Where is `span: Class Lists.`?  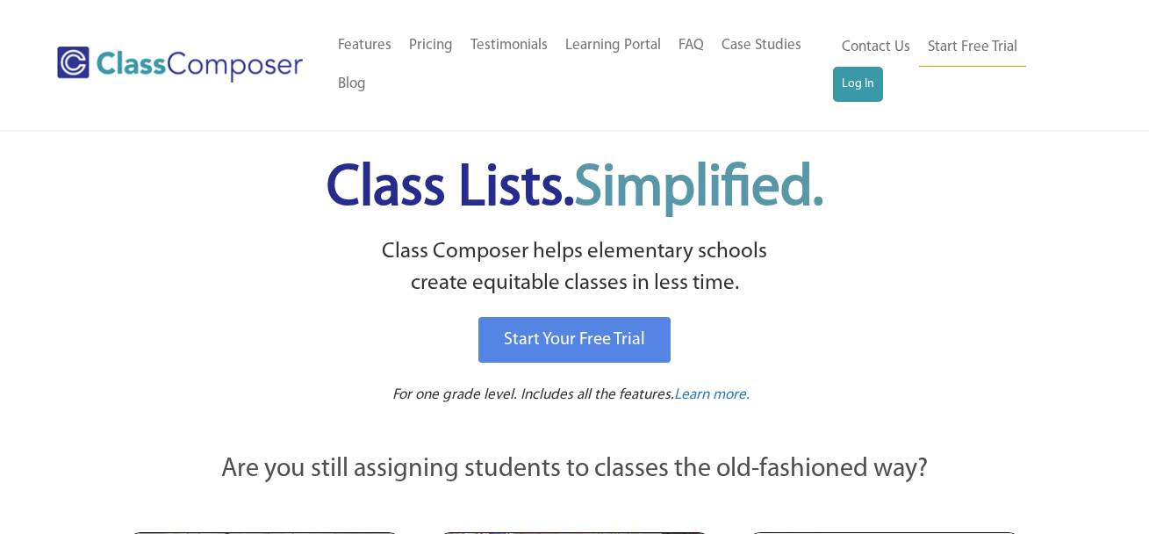
span: Class Lists. is located at coordinates (575, 189).